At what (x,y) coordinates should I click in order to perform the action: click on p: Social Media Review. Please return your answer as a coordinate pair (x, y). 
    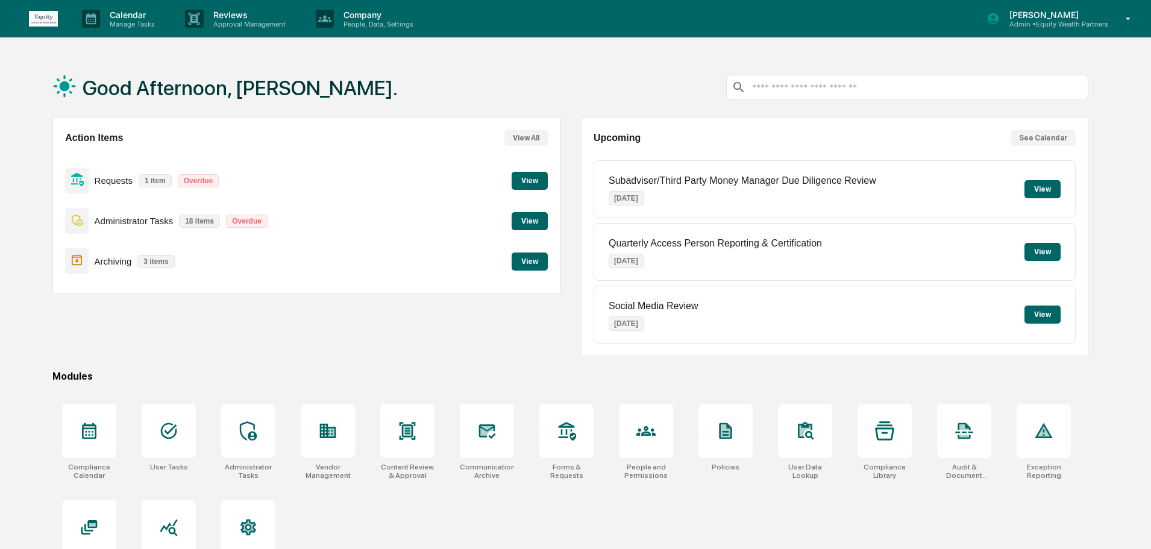
    Looking at the image, I should click on (653, 306).